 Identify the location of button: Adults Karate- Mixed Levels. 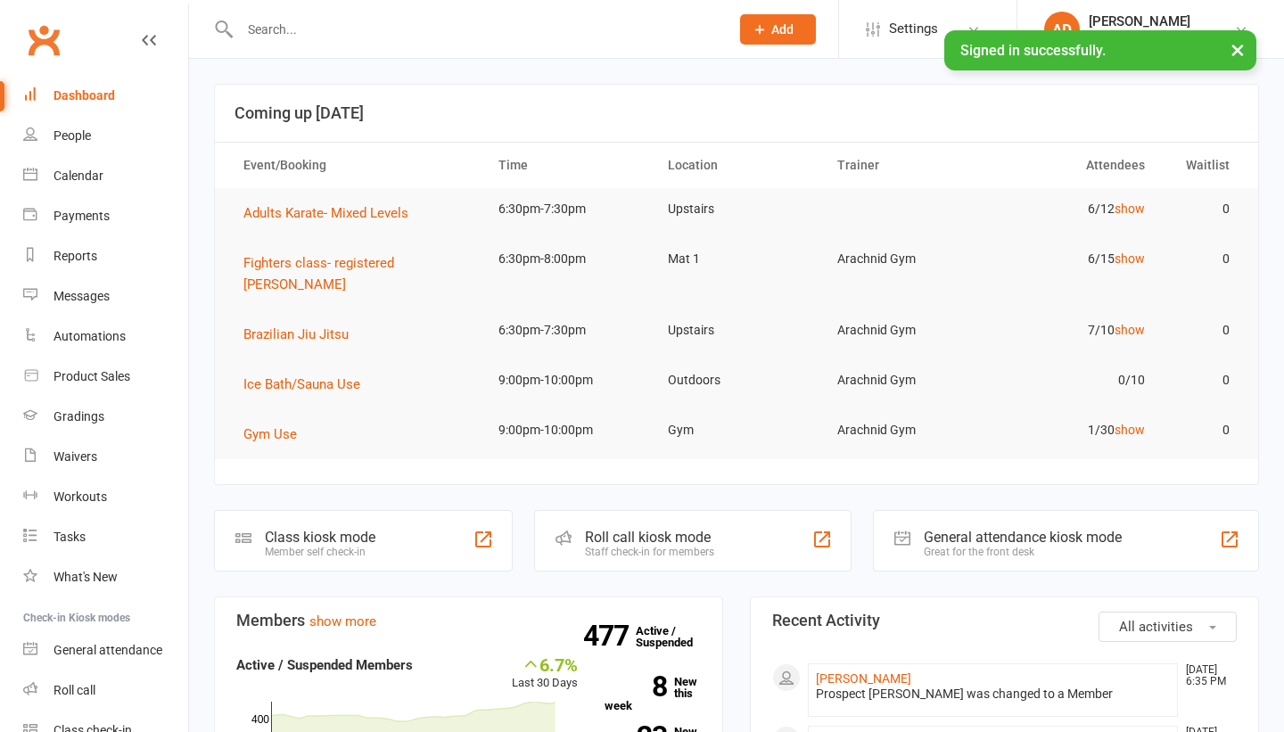
(332, 213).